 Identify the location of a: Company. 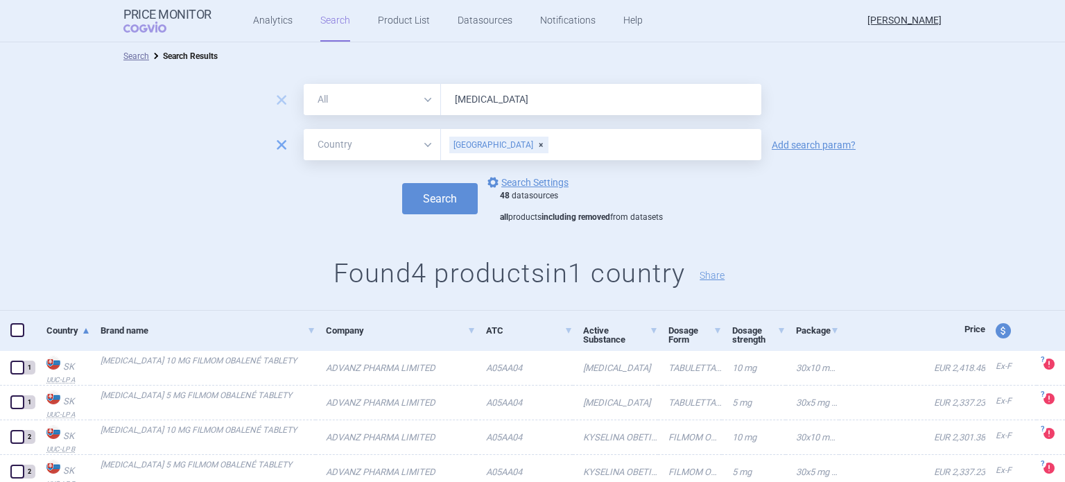
(400, 330).